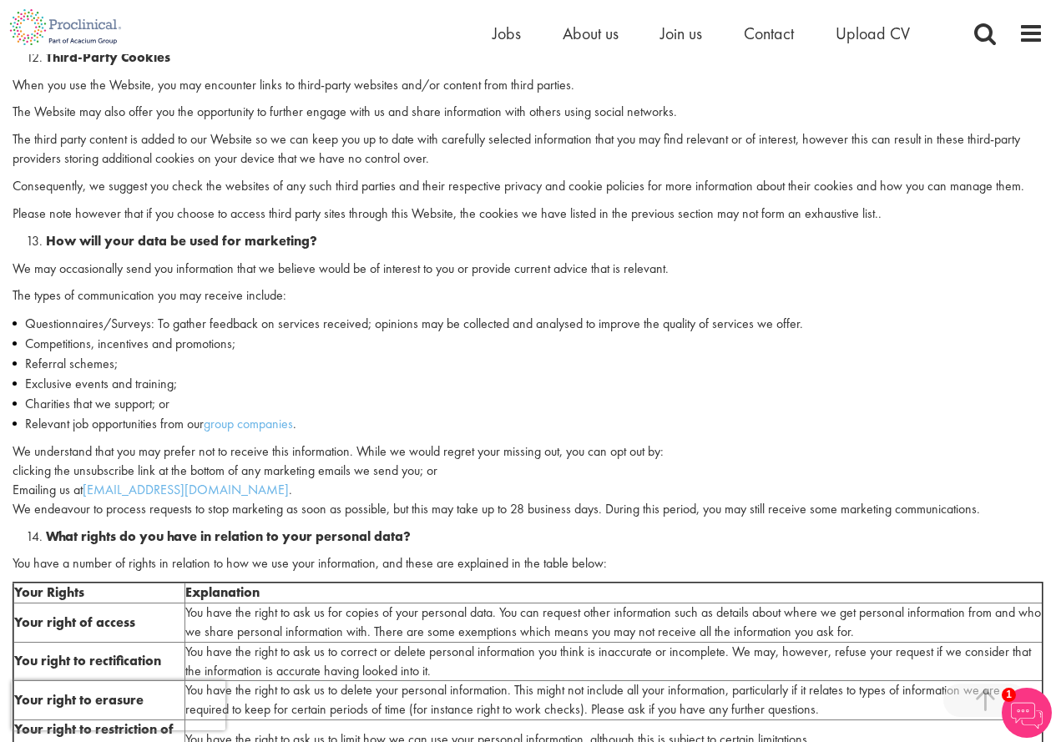 Image resolution: width=1056 pixels, height=742 pixels. What do you see at coordinates (614, 700) in the screenshot?
I see `td: You have the right to ask us to delete your personal information. This might not include all your...` at bounding box center [614, 700].